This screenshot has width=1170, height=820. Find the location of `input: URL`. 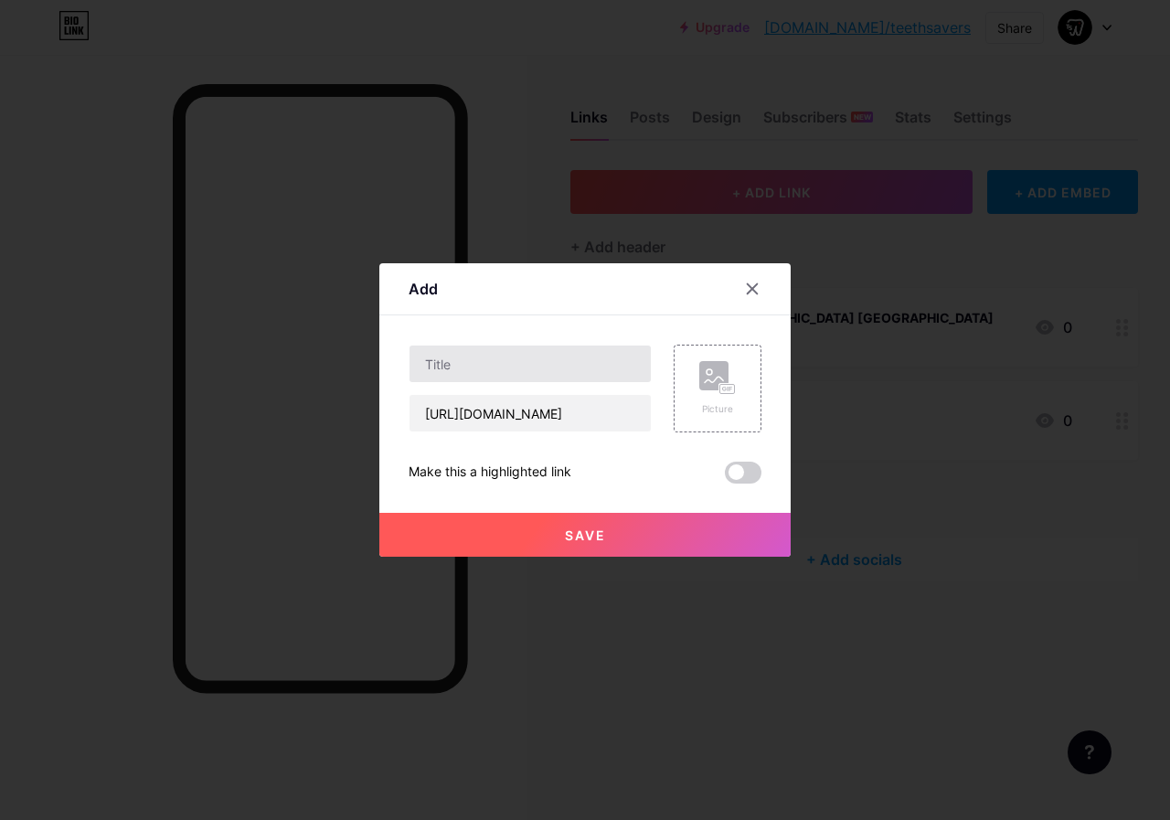

input: URL is located at coordinates (530, 413).